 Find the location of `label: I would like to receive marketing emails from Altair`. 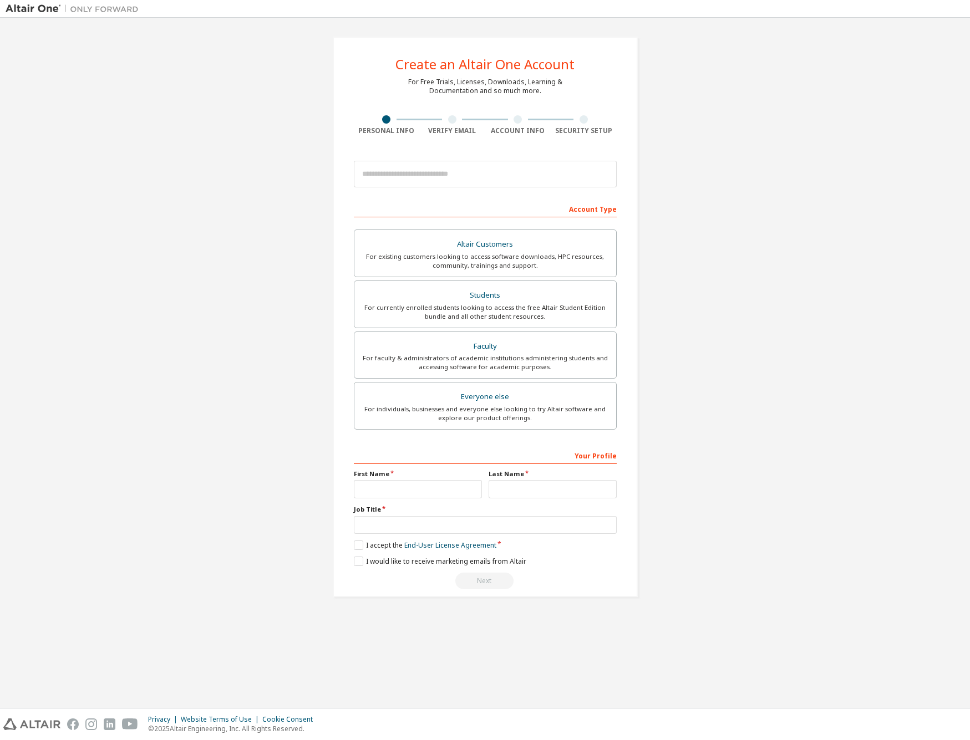

label: I would like to receive marketing emails from Altair is located at coordinates (440, 561).